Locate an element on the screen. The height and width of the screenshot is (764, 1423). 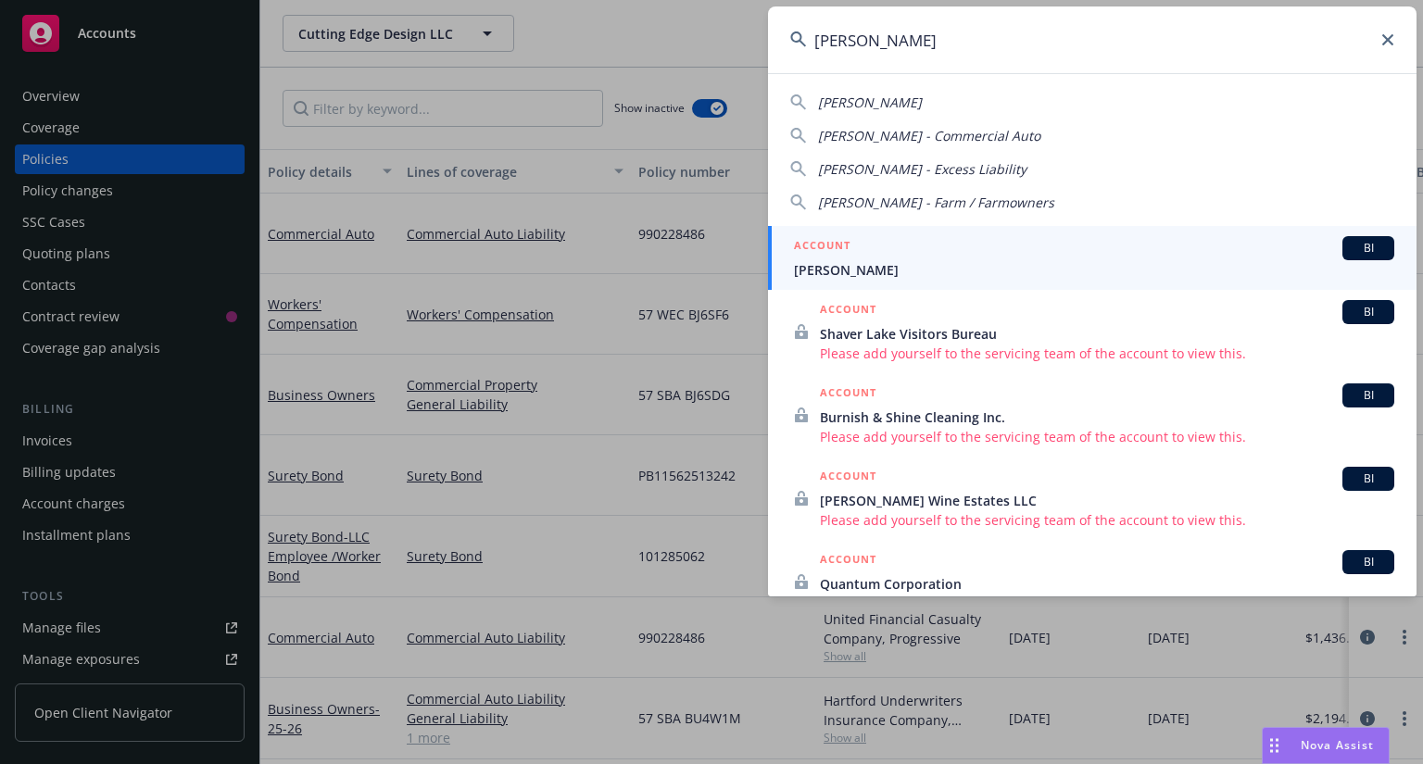
span: Burnish & Shine Cleaning Inc. is located at coordinates (1107, 417).